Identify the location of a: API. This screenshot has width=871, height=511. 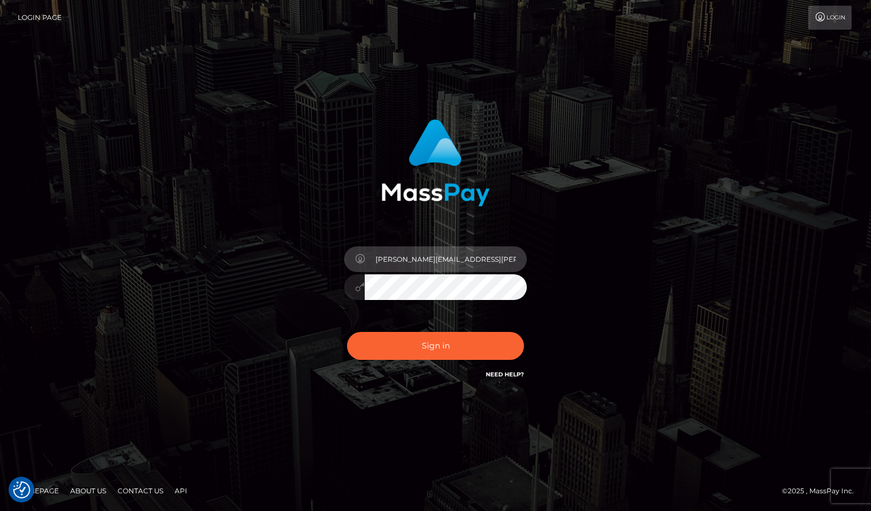
(181, 491).